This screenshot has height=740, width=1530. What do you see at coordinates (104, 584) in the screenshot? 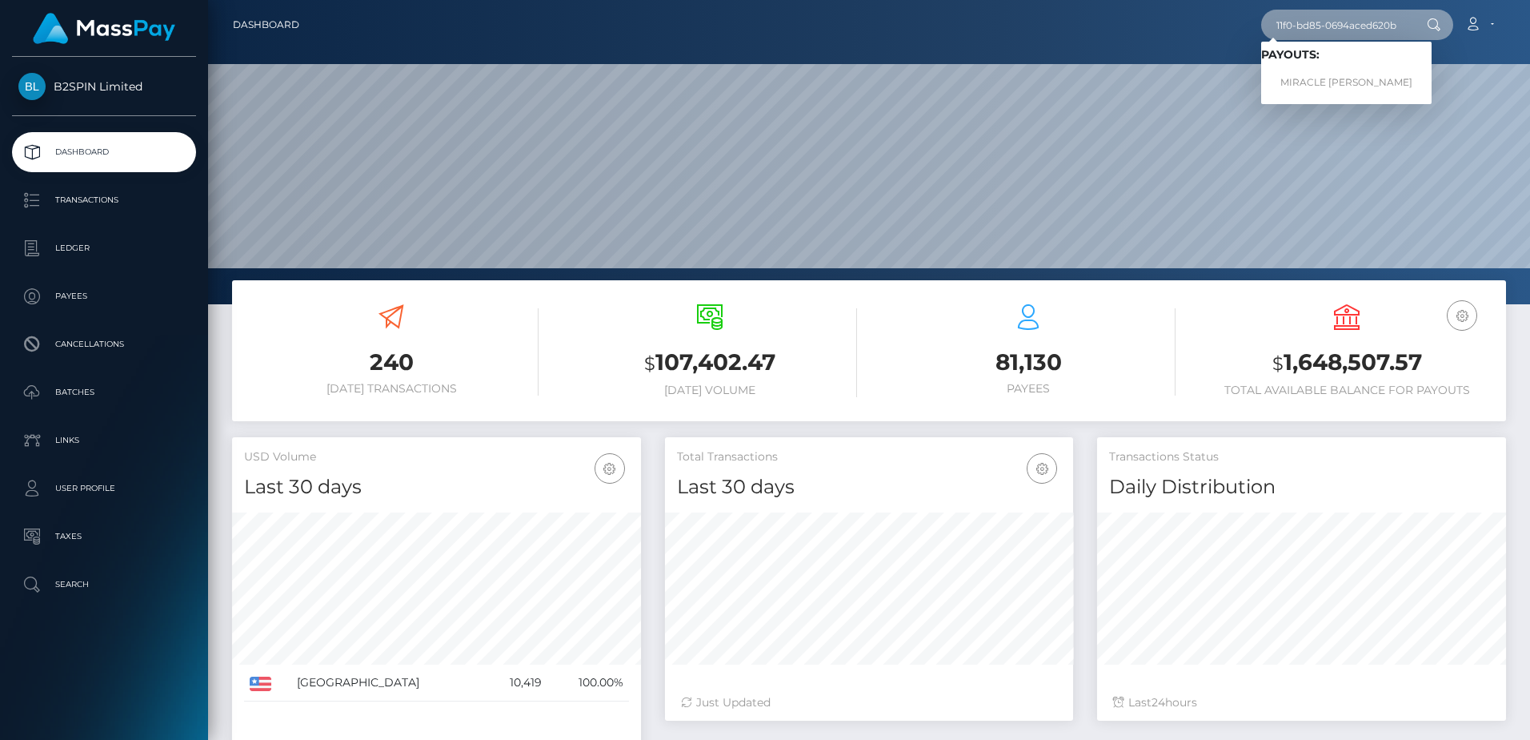
I see `p: Search` at bounding box center [104, 584].